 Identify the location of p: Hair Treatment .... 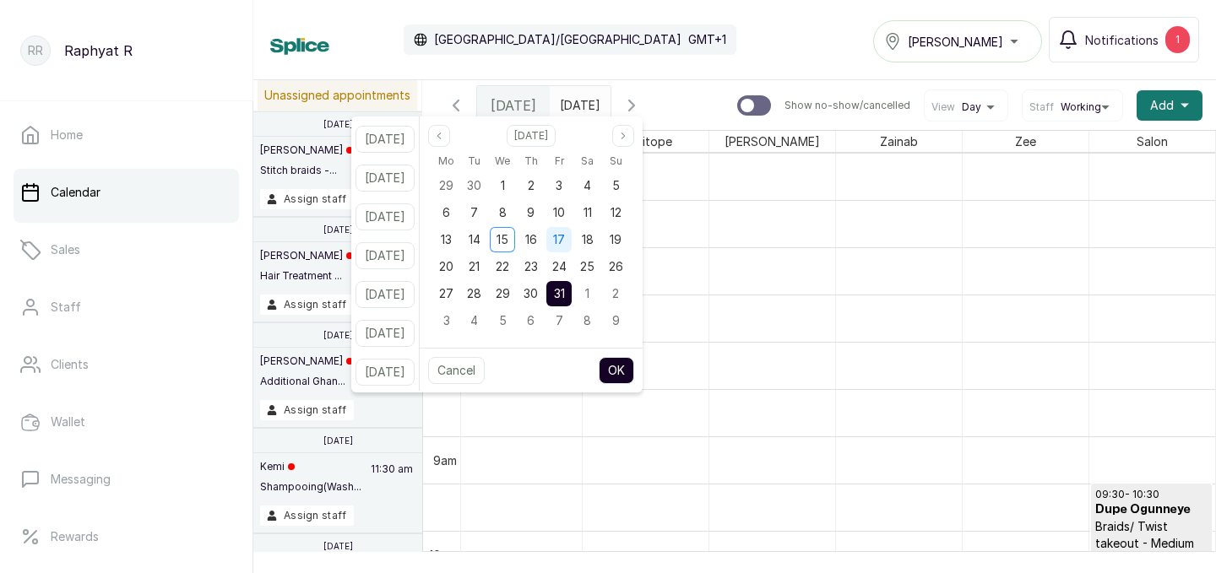
(306, 276).